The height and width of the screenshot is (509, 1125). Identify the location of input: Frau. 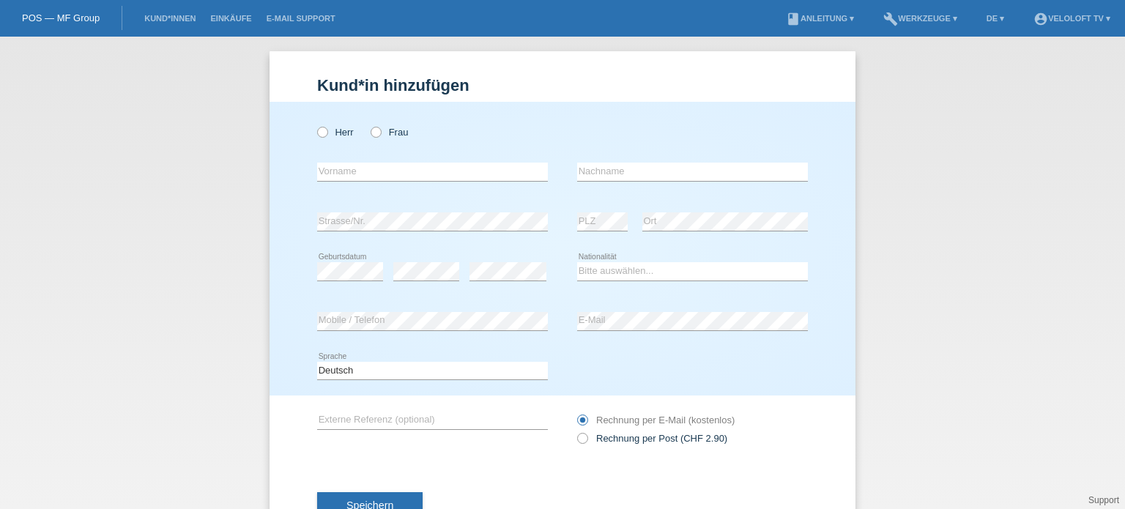
(375, 131).